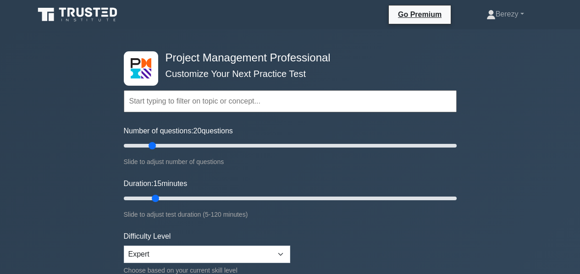 The width and height of the screenshot is (580, 274). What do you see at coordinates (147, 236) in the screenshot?
I see `label: Difficulty Level` at bounding box center [147, 236].